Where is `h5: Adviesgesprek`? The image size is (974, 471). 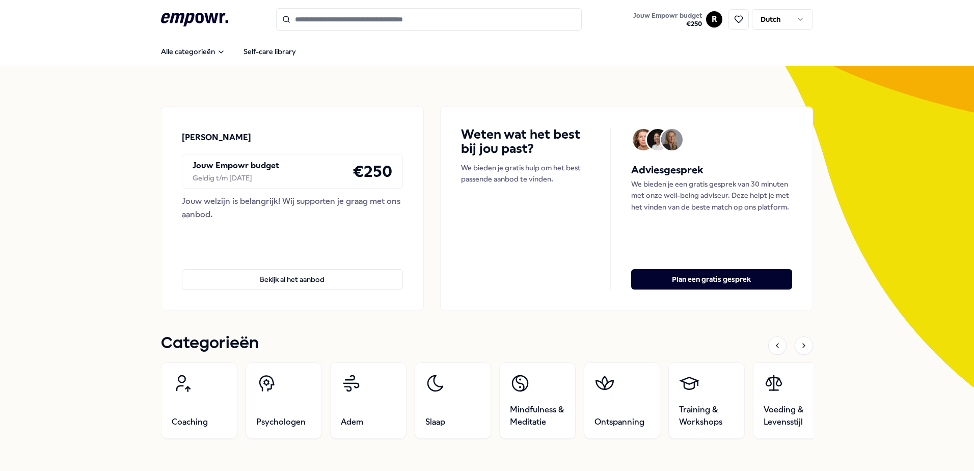 h5: Adviesgesprek is located at coordinates (712, 170).